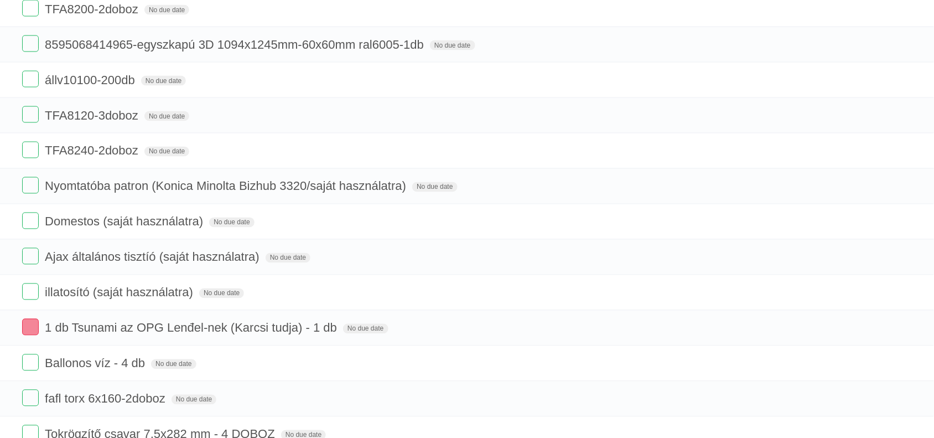  Describe the element at coordinates (93, 151) in the screenshot. I see `span: TFA8240-2doboz` at that location.